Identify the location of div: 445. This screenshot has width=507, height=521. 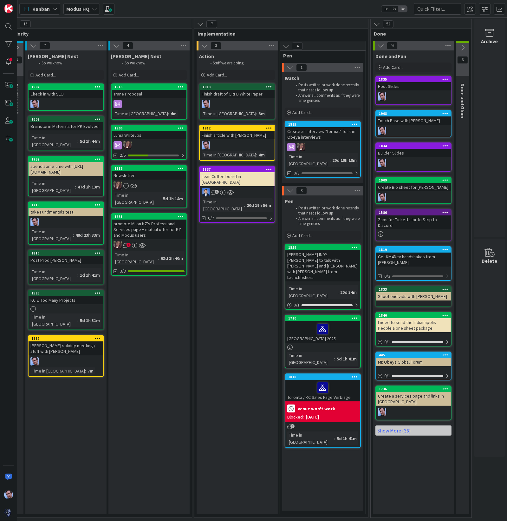
(414, 355).